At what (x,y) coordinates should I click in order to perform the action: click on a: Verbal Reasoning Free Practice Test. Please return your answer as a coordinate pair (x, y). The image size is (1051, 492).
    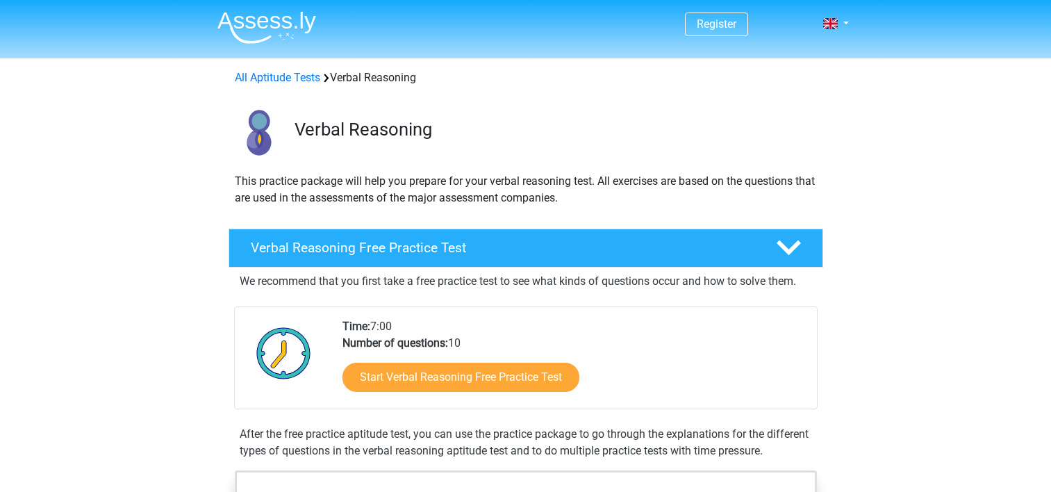
    Looking at the image, I should click on (526, 248).